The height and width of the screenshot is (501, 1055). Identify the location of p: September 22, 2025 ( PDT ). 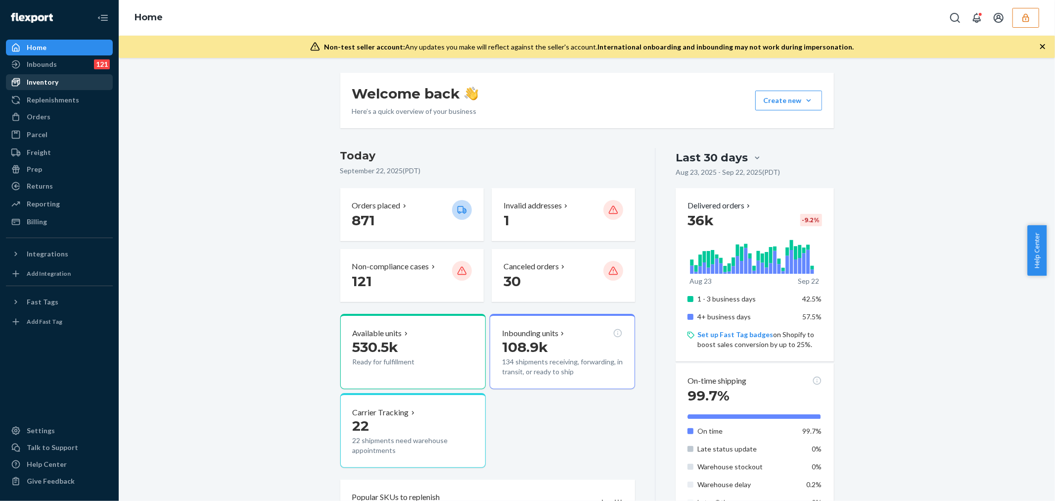
(488, 171).